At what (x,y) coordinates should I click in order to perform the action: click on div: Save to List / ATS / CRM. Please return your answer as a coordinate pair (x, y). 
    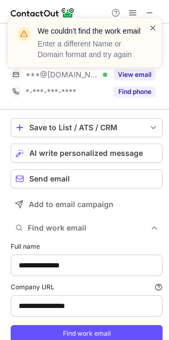
    Looking at the image, I should click on (86, 127).